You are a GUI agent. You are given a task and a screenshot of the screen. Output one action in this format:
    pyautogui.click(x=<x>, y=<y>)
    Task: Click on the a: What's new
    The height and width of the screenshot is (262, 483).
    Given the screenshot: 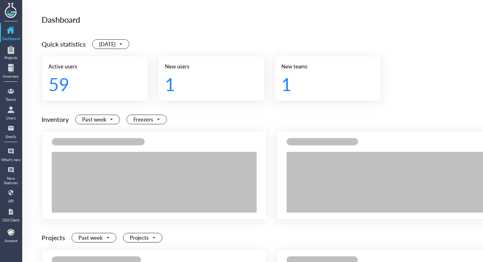 What is the action you would take?
    pyautogui.click(x=11, y=153)
    